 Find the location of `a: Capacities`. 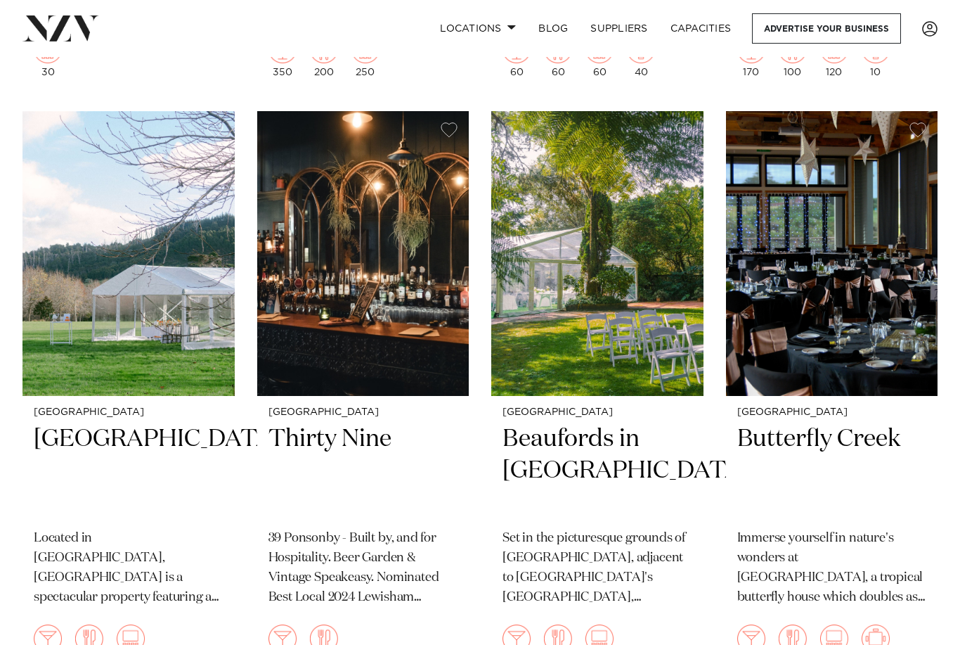

a: Capacities is located at coordinates (701, 28).